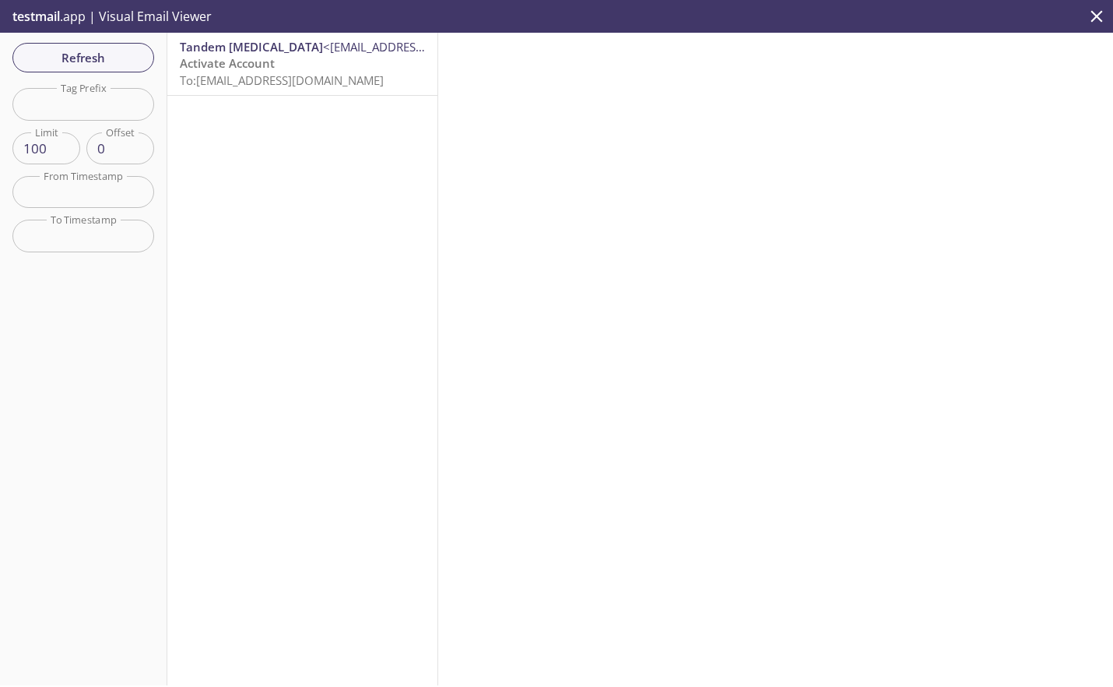  What do you see at coordinates (36, 16) in the screenshot?
I see `span: testmail` at bounding box center [36, 16].